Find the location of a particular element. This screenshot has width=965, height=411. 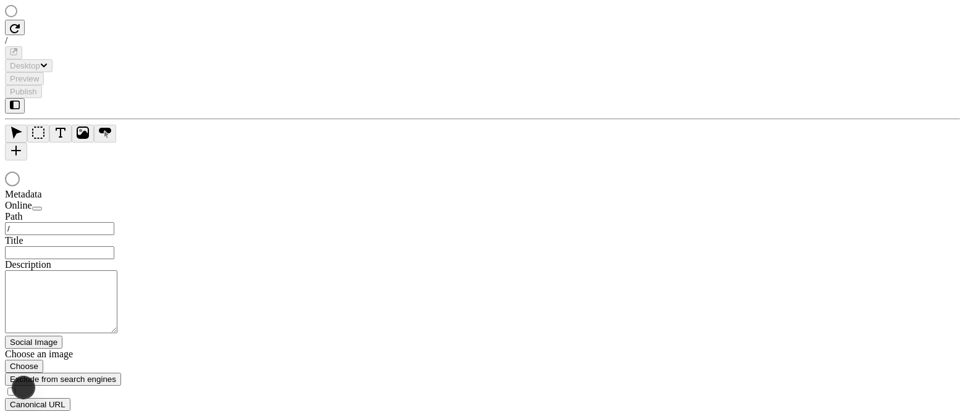

div: Choose an image is located at coordinates (79, 355).